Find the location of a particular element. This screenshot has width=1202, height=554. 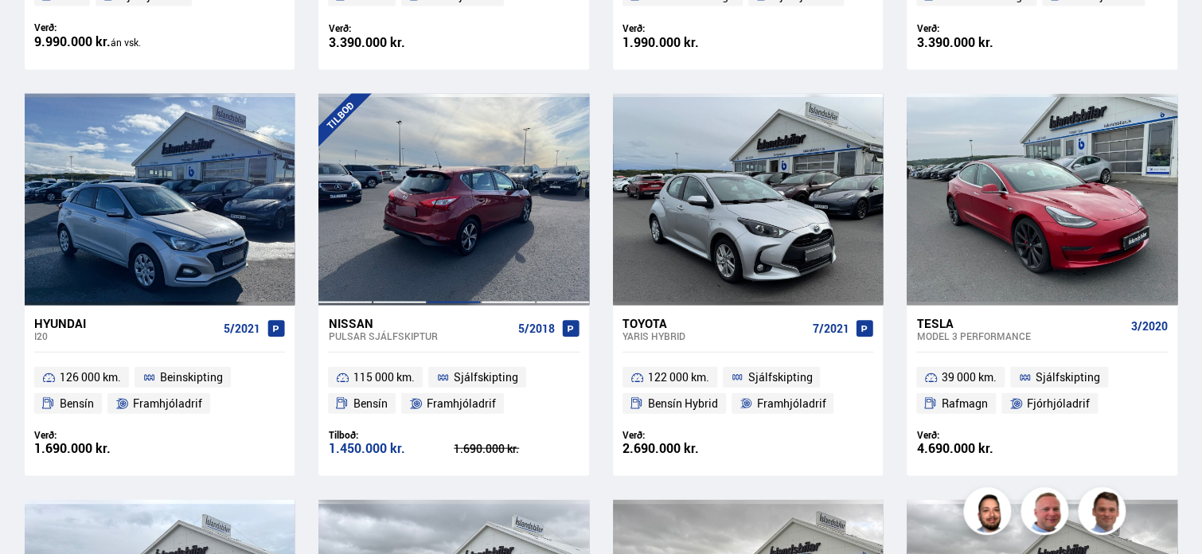

div: 1.450.000 kr. is located at coordinates (391, 448).